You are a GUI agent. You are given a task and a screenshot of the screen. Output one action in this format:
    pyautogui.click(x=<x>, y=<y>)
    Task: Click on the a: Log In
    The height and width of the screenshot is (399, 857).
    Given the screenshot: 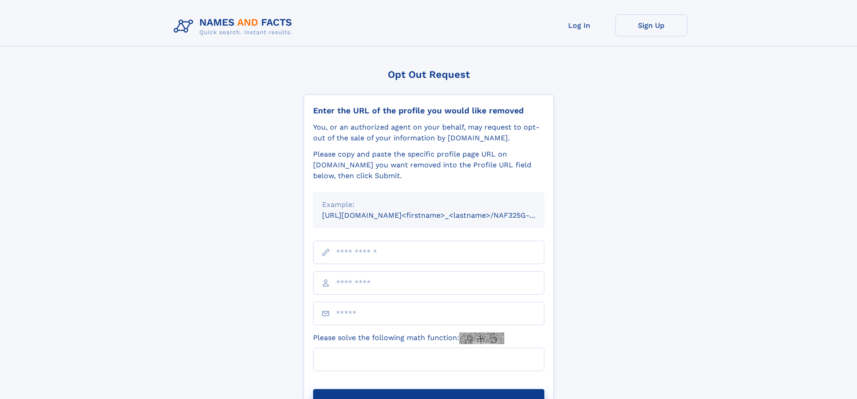 What is the action you would take?
    pyautogui.click(x=580, y=25)
    